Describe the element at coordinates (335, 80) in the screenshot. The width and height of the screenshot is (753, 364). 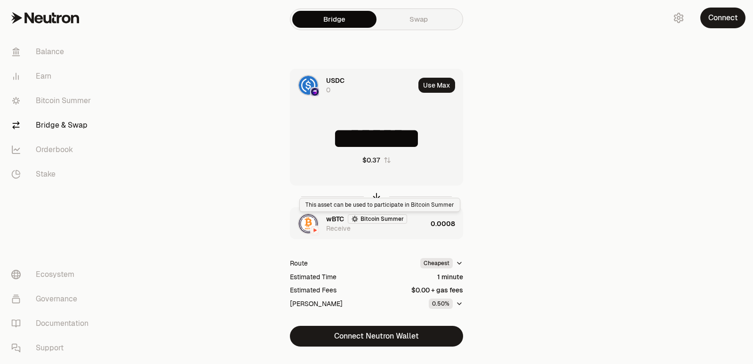
I see `span: USDC` at that location.